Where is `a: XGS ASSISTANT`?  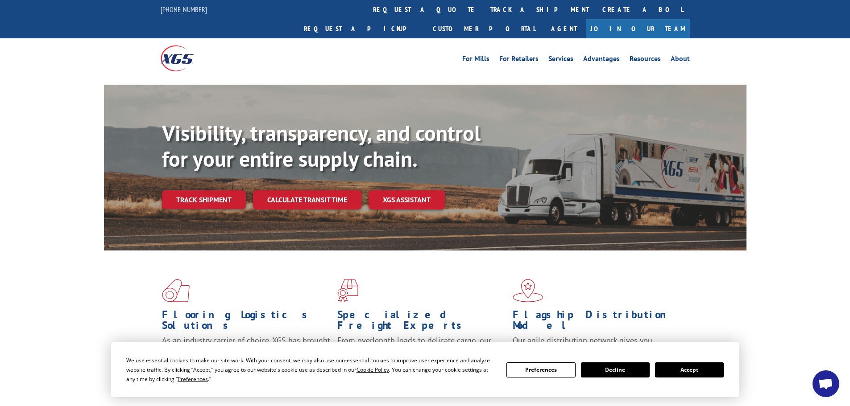
a: XGS ASSISTANT is located at coordinates (406, 200).